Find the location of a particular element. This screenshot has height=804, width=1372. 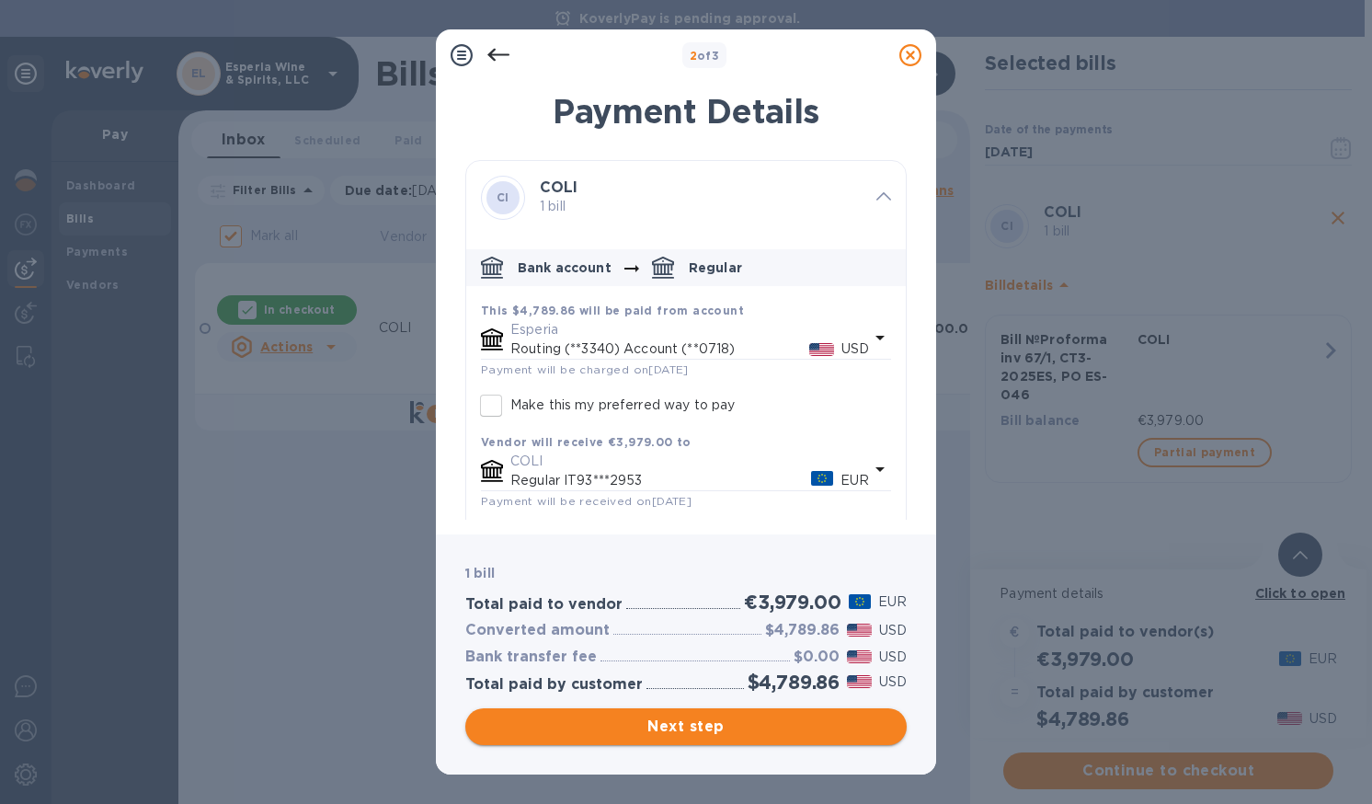

b: COLI is located at coordinates (558, 187).